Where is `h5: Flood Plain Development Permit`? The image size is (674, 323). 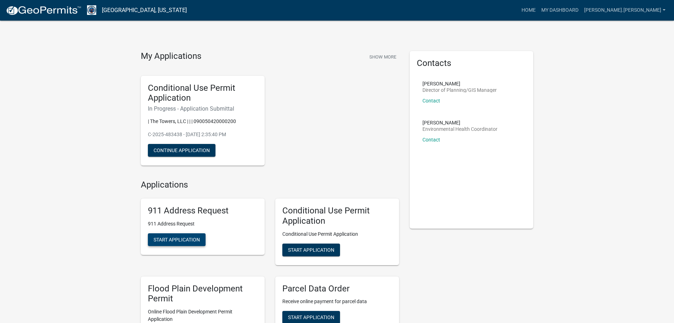 h5: Flood Plain Development Permit is located at coordinates (203, 293).